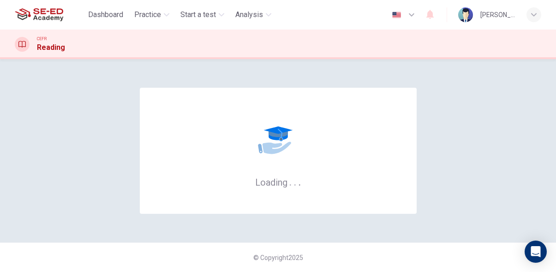  Describe the element at coordinates (535, 251) in the screenshot. I see `div: Open Intercom Messenger` at that location.